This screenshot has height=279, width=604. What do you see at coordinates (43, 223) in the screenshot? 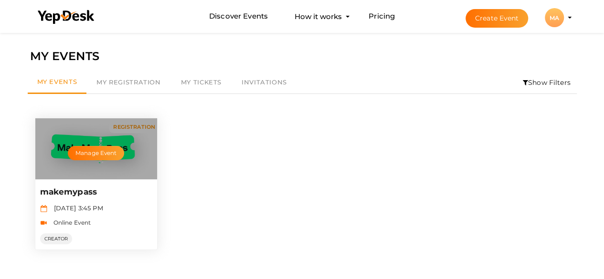
I see `img: video-icon.svg` at bounding box center [43, 223].